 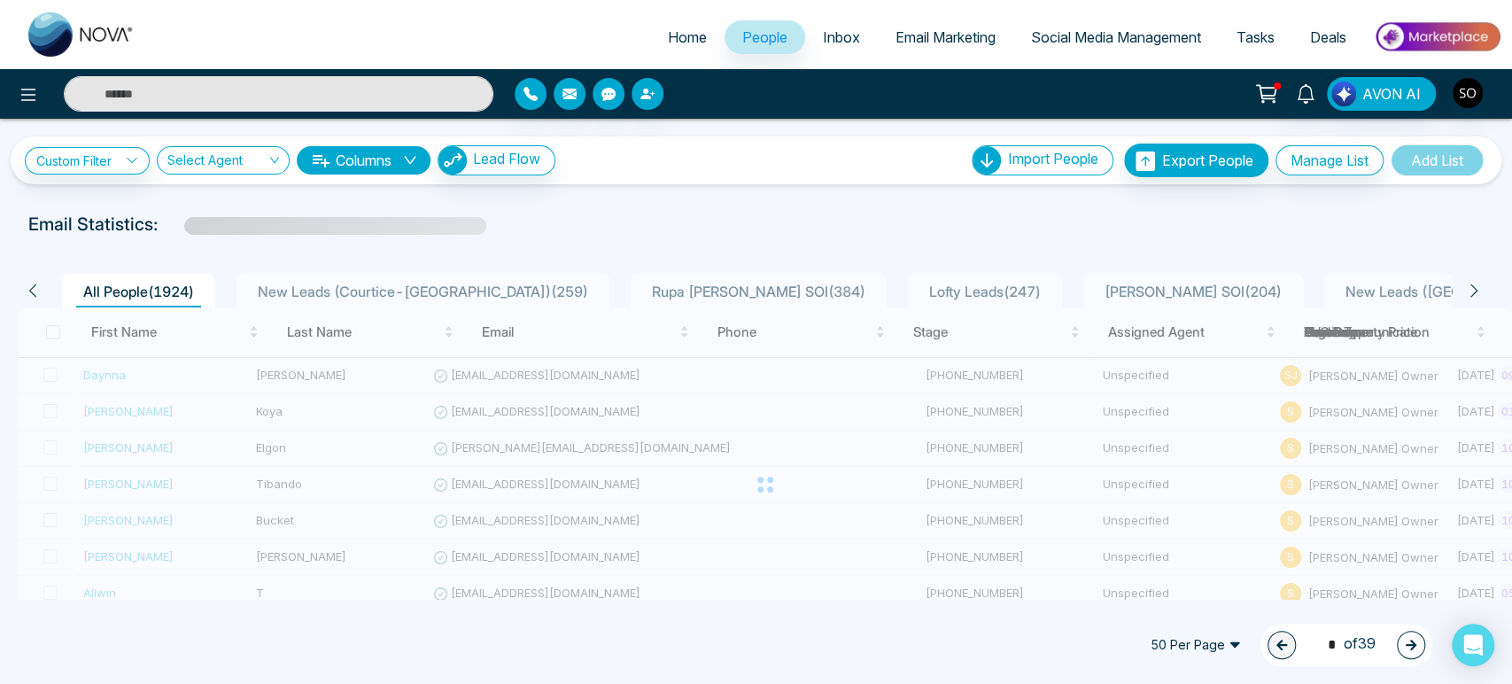 What do you see at coordinates (688, 37) in the screenshot?
I see `a: Home` at bounding box center [688, 37].